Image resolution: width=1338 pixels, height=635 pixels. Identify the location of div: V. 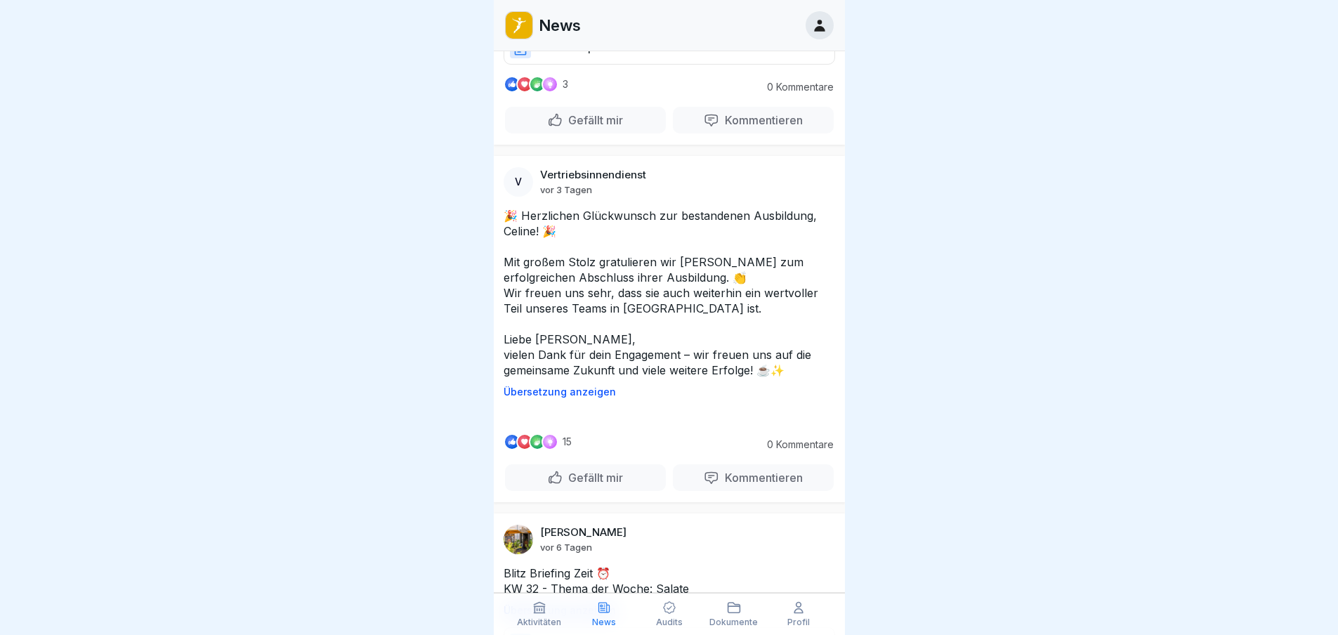
(518, 182).